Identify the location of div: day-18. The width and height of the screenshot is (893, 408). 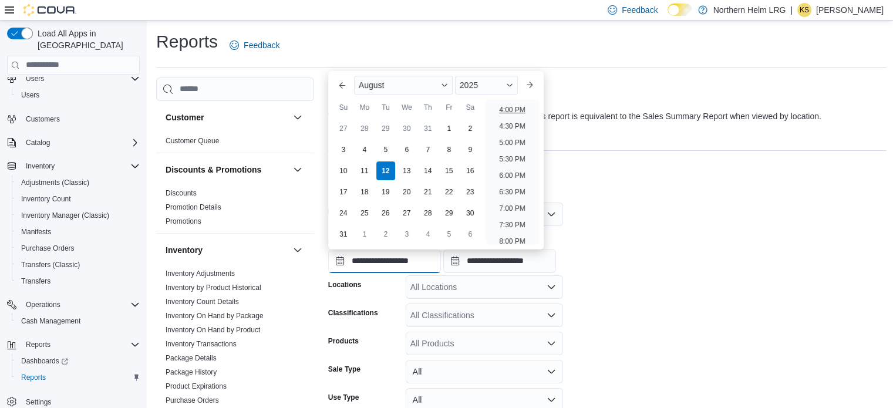
(365, 192).